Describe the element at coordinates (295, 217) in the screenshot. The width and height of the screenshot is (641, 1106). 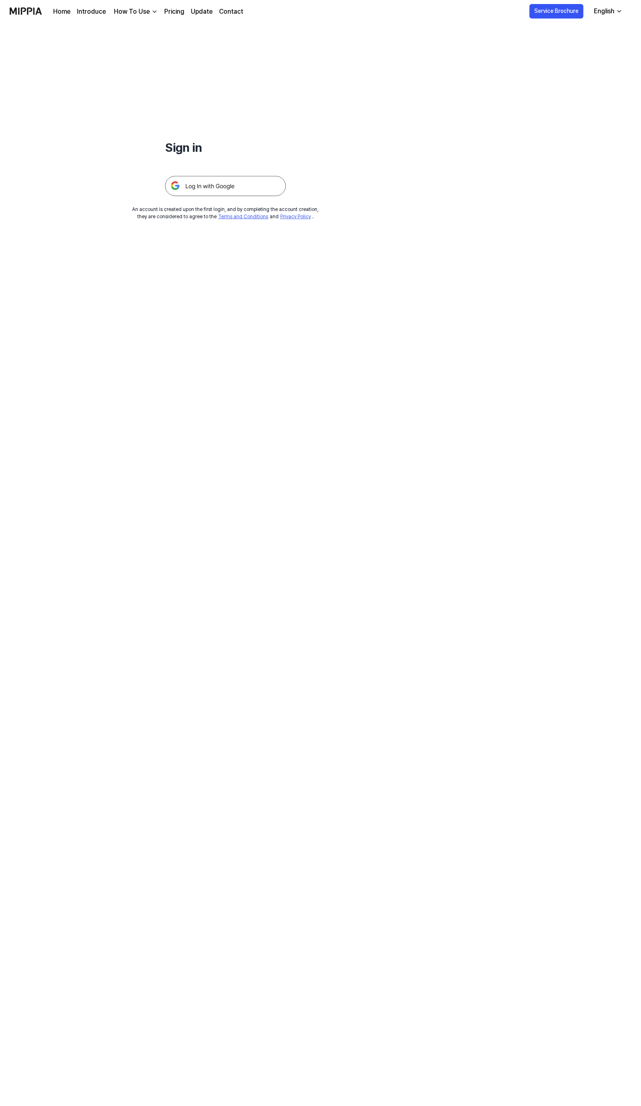
I see `a: Privacy Policy` at that location.